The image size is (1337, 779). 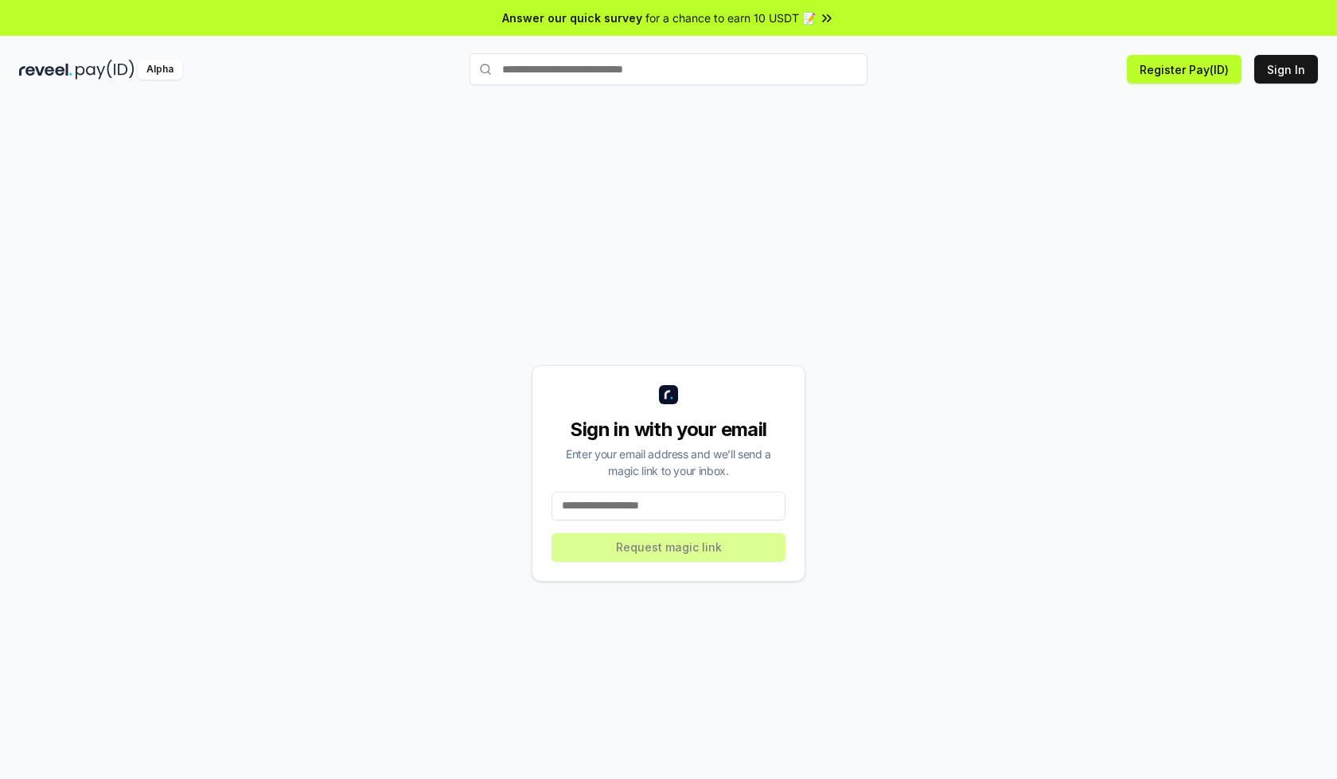 What do you see at coordinates (669, 462) in the screenshot?
I see `div: Enter your email address and we’ll send a magic link to your inbox.` at bounding box center [669, 462].